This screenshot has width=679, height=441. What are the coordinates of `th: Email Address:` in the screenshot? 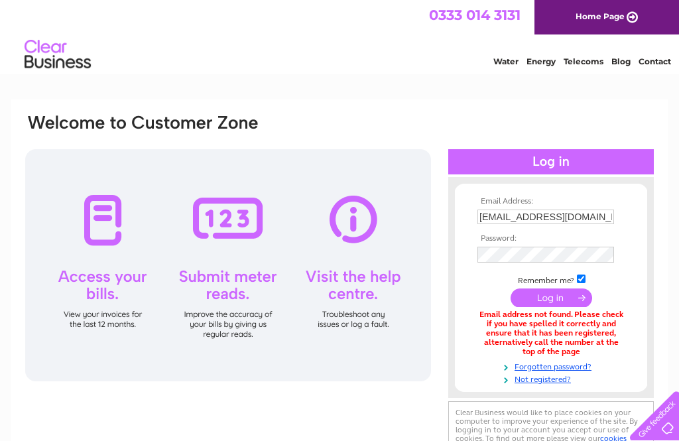 It's located at (551, 202).